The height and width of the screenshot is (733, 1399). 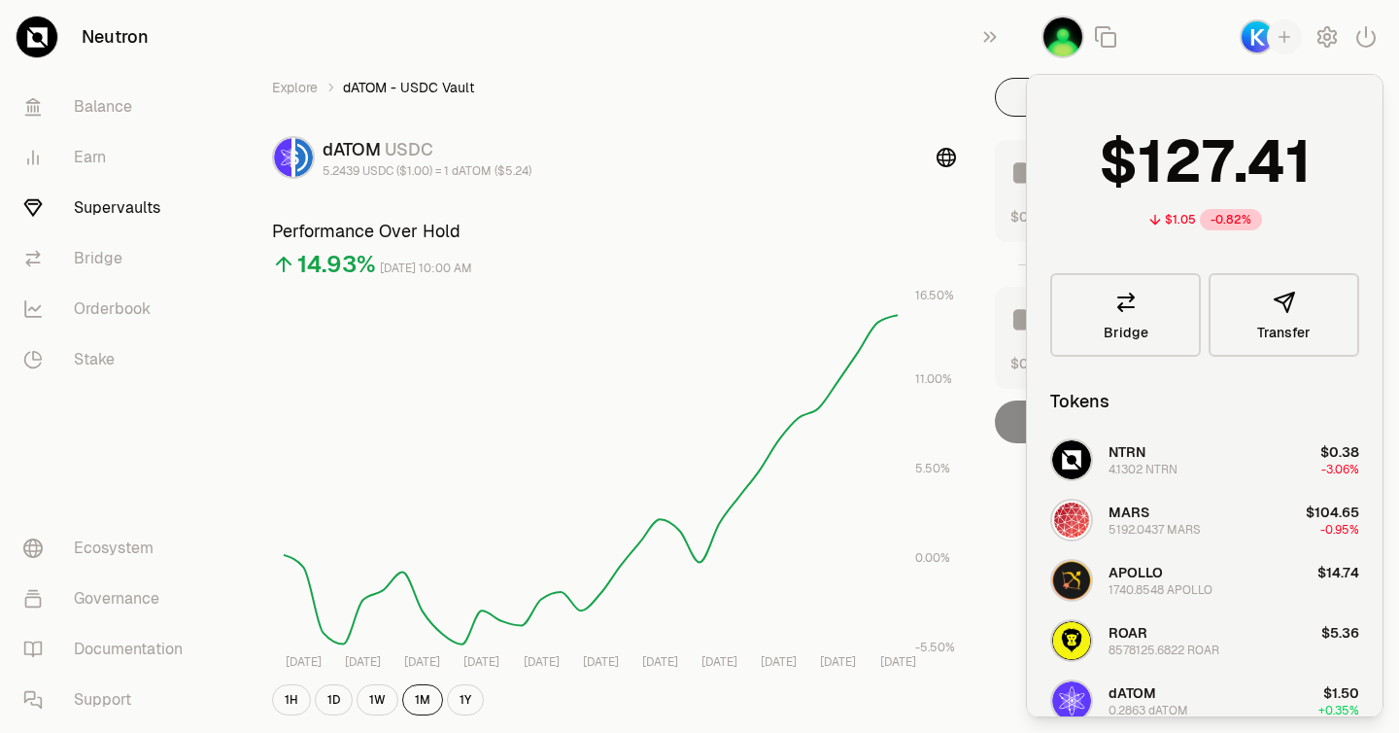 What do you see at coordinates (1284, 315) in the screenshot?
I see `button: Transfer` at bounding box center [1284, 315].